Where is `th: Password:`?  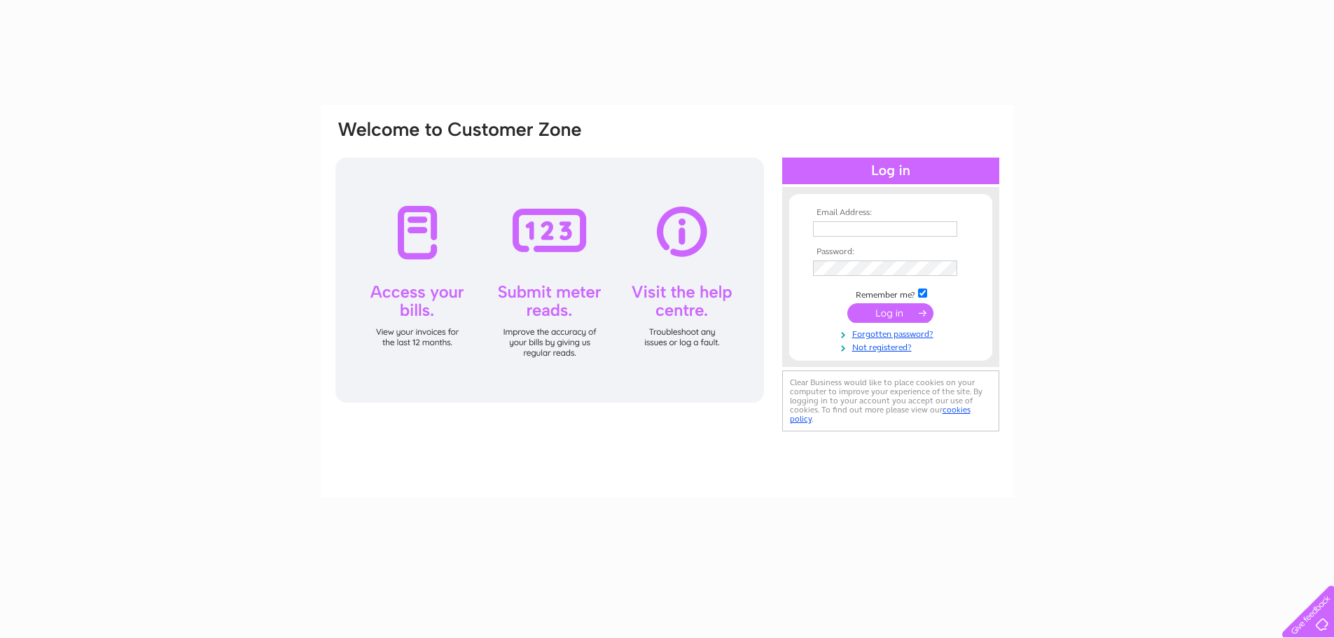 th: Password: is located at coordinates (891, 252).